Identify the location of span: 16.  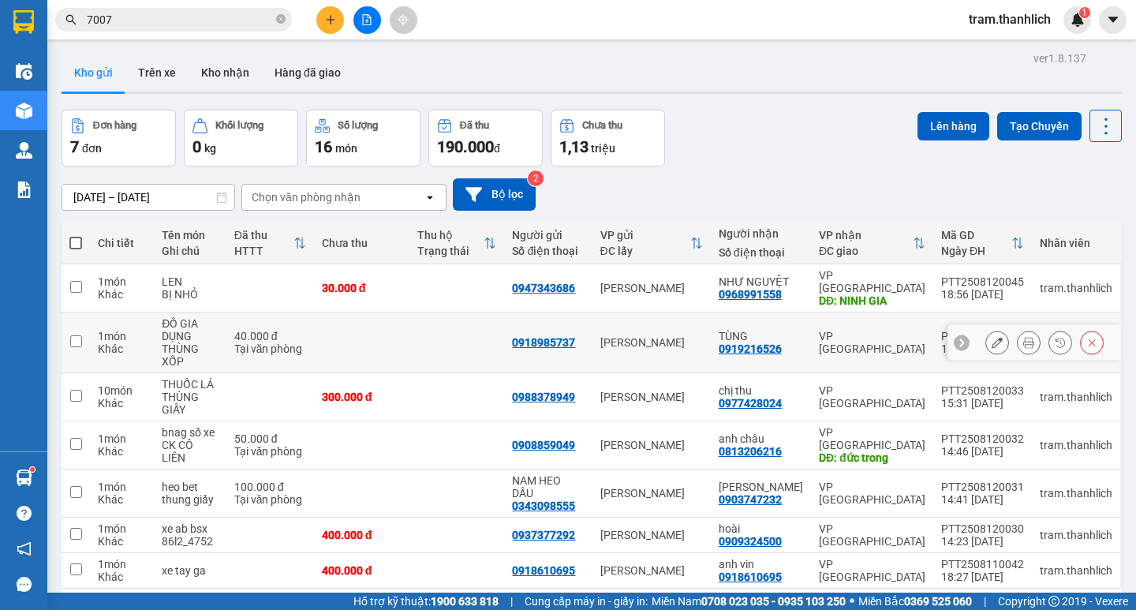
(323, 147).